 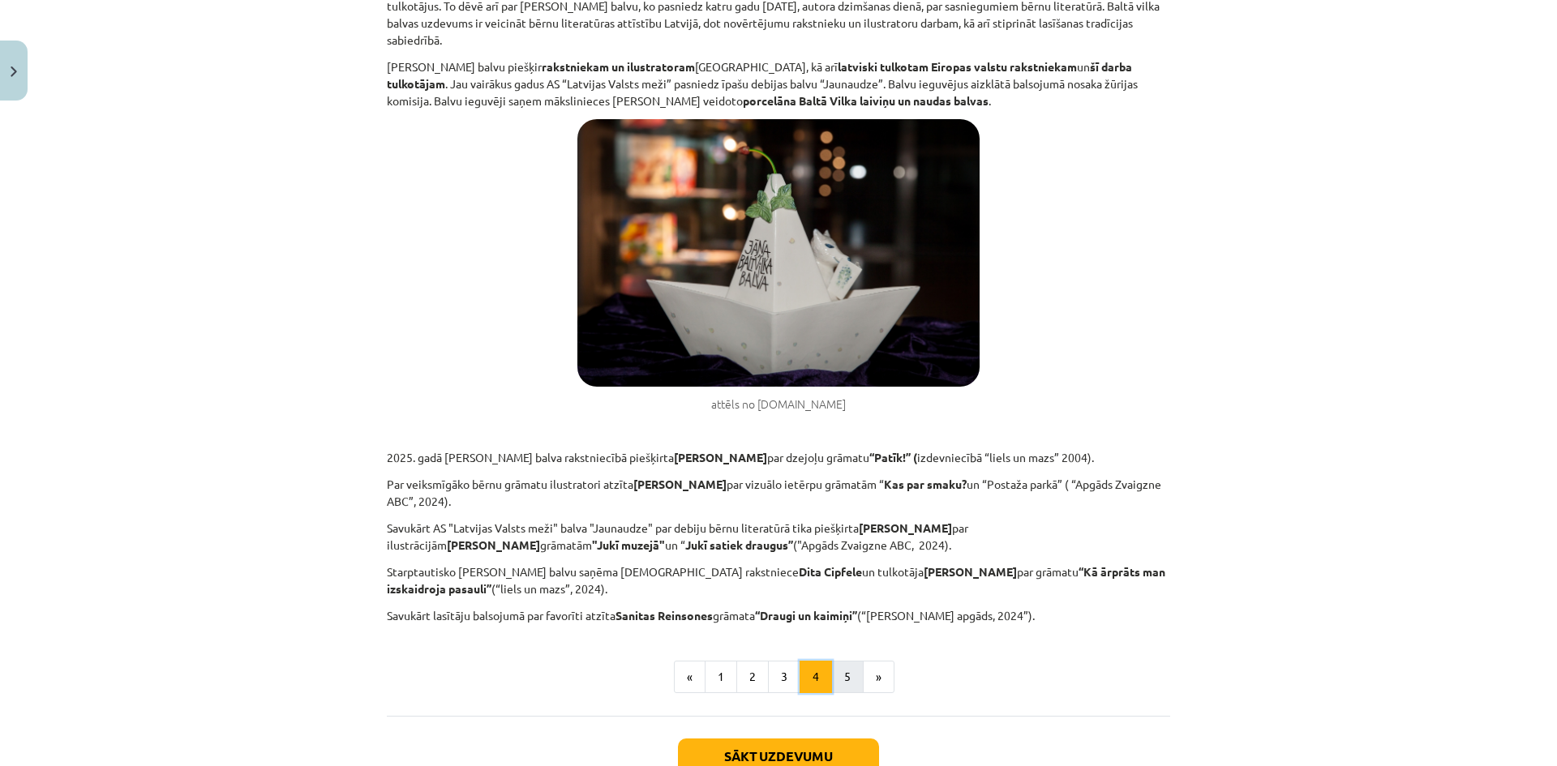 I want to click on b: šī darba tulkotājam, so click(x=759, y=75).